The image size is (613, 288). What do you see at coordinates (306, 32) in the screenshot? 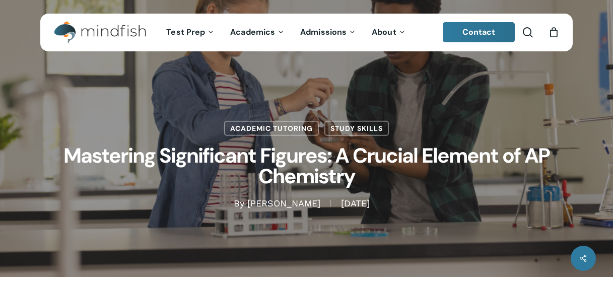
I see `header: Main Menu` at bounding box center [306, 32].